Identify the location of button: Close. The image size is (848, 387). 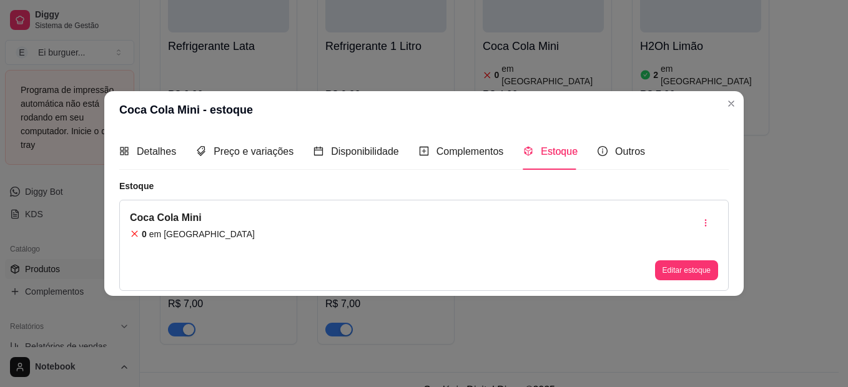
(731, 104).